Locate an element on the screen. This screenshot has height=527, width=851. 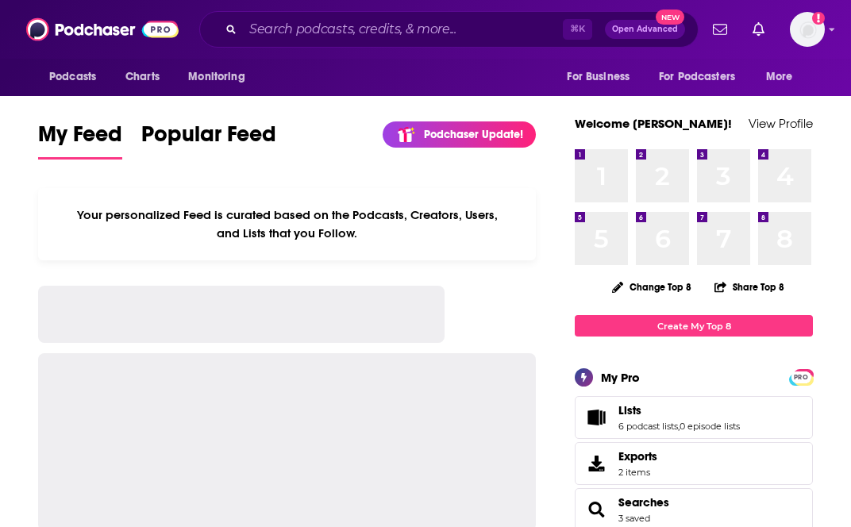
a: My Feed is located at coordinates (80, 140).